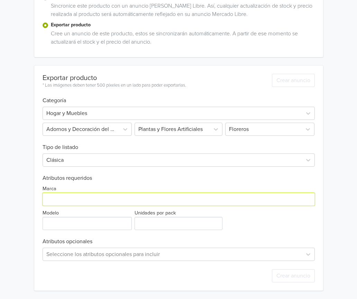 This screenshot has width=357, height=299. I want to click on label: Exportar producto, so click(183, 25).